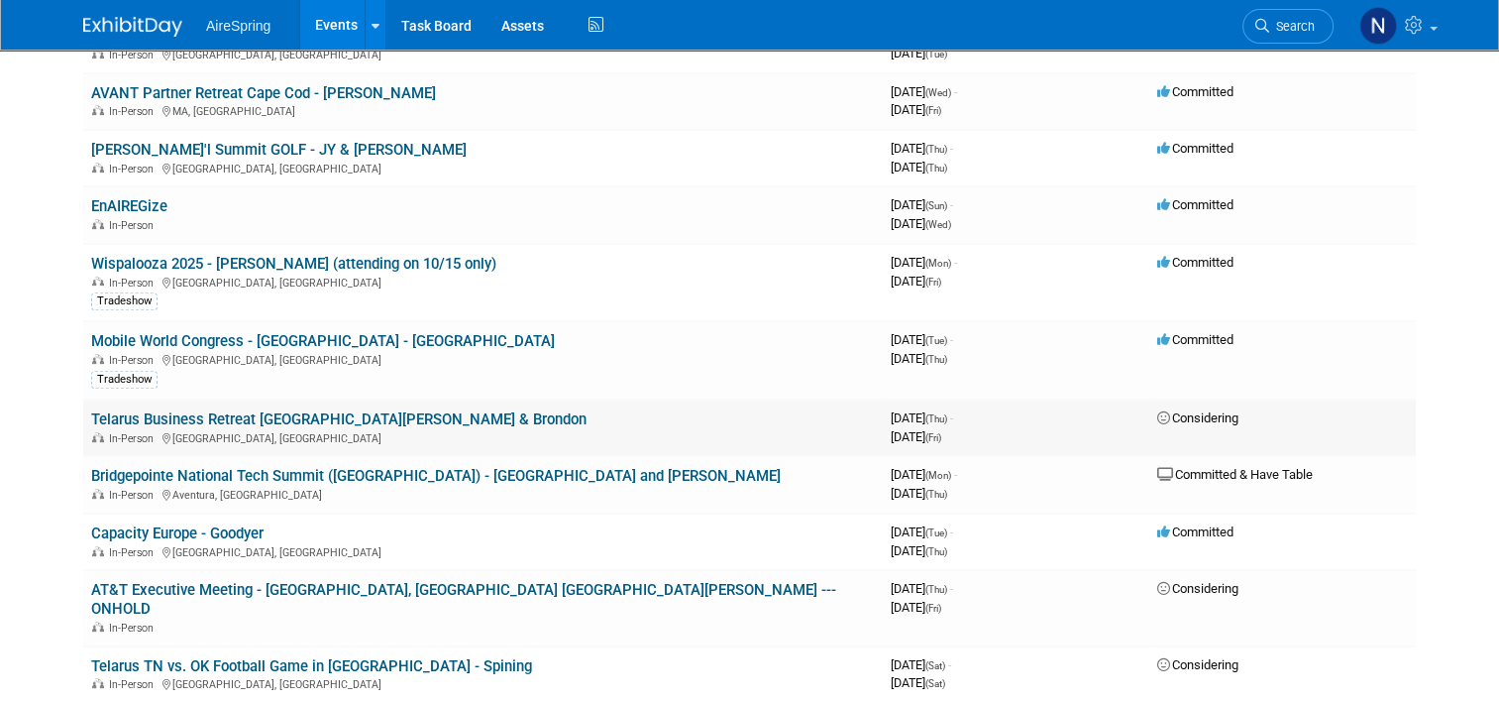  I want to click on a: Search, so click(1288, 26).